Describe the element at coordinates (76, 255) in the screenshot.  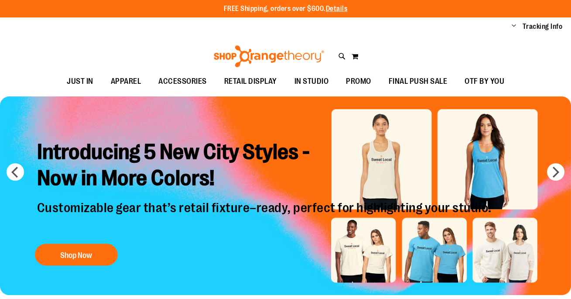
I see `button: Shop Now` at that location.